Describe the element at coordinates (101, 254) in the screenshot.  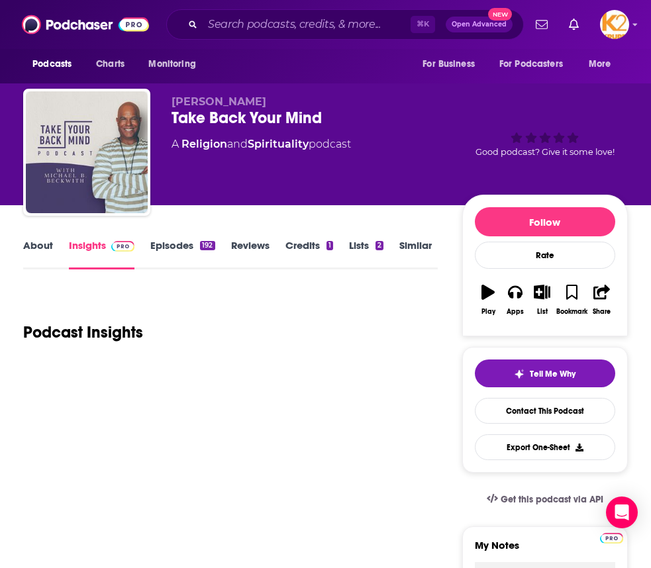
I see `a: InsightsPodchaser Pro` at that location.